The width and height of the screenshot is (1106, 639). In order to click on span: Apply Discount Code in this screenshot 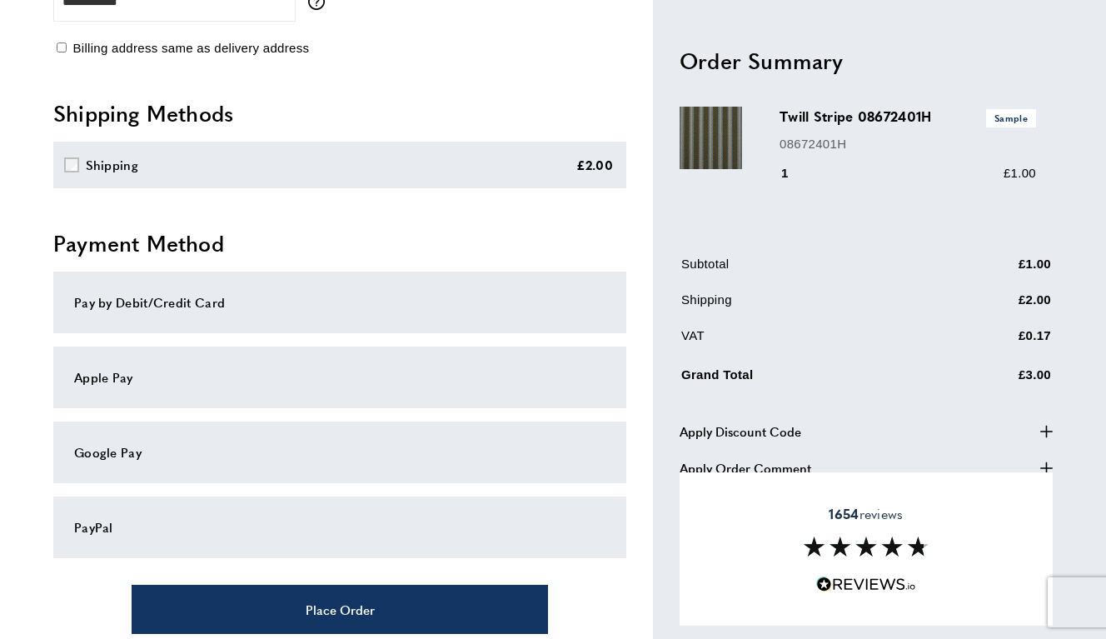, I will do `click(740, 430)`.